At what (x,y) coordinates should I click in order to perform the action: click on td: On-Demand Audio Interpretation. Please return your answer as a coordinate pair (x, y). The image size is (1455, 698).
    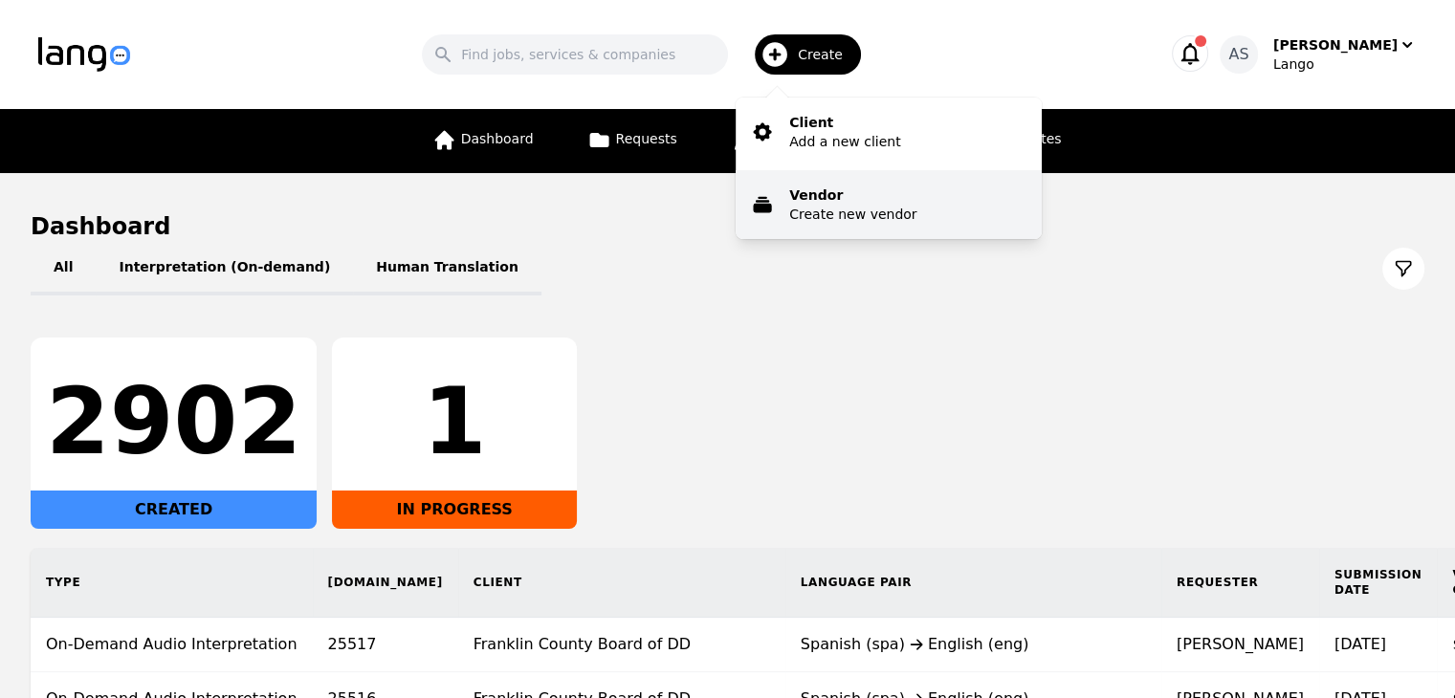
    Looking at the image, I should click on (171, 645).